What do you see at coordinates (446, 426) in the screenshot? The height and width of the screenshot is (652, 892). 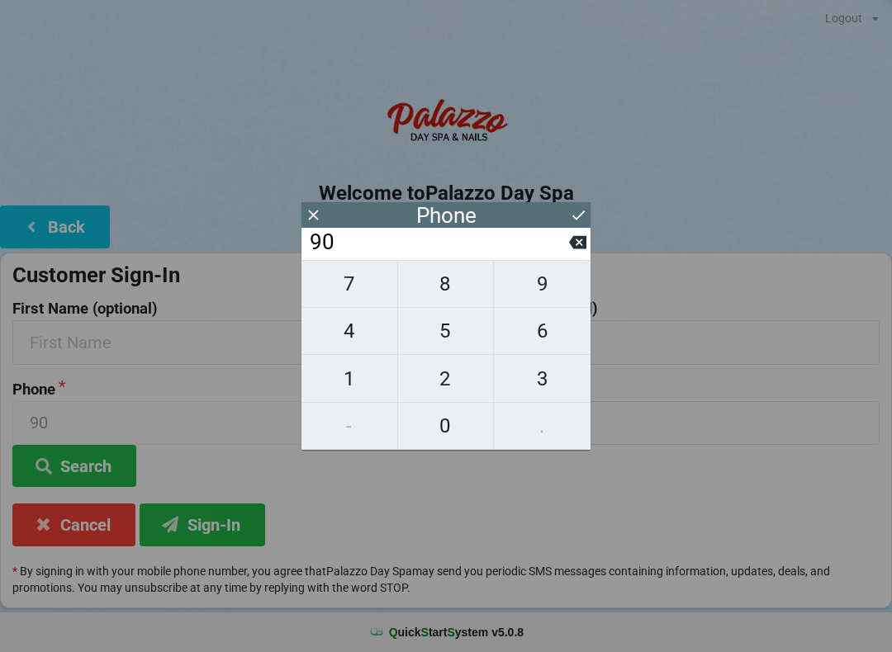 I see `button: 0` at bounding box center [446, 426].